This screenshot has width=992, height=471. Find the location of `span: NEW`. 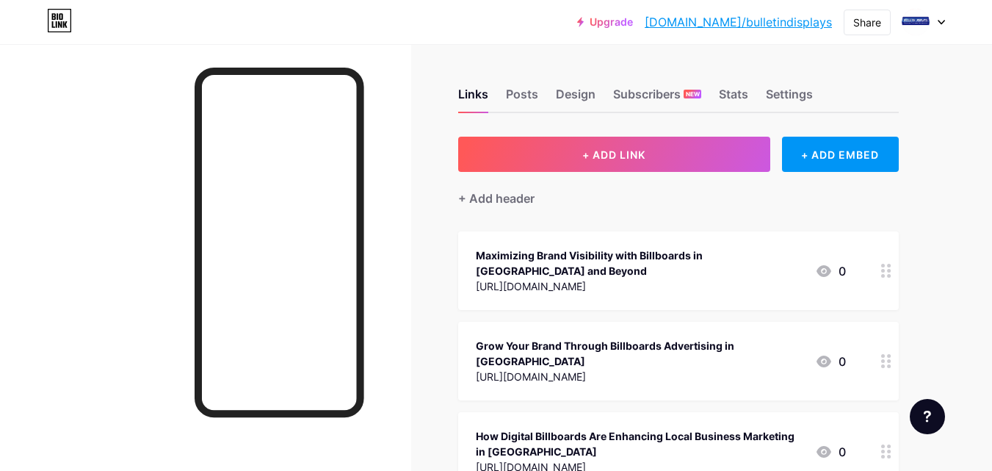

span: NEW is located at coordinates (693, 94).